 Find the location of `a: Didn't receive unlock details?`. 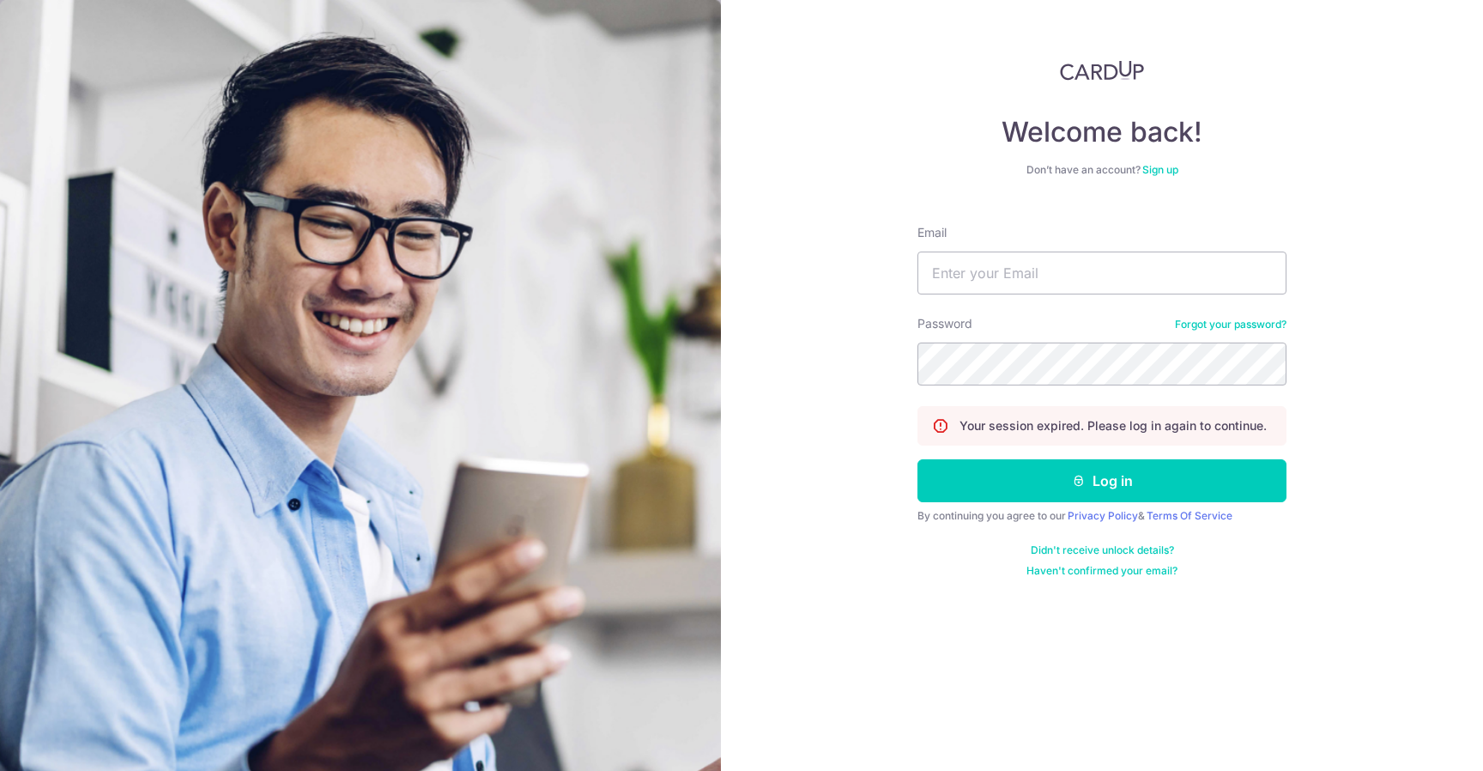

a: Didn't receive unlock details? is located at coordinates (1102, 550).